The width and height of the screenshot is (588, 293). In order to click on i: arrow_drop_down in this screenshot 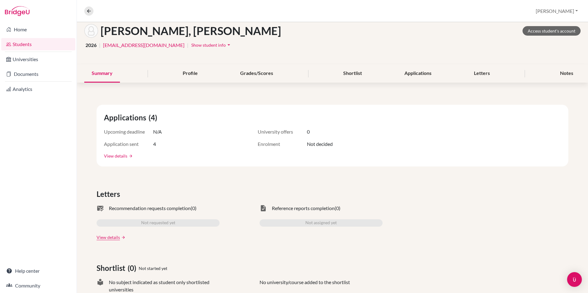, I will do `click(229, 45)`.